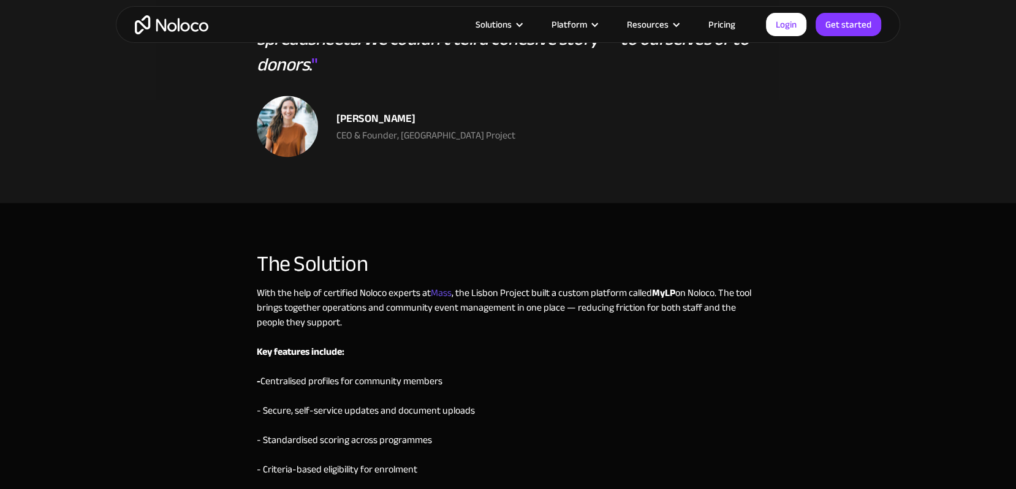  Describe the element at coordinates (441, 293) in the screenshot. I see `a: Mass` at that location.